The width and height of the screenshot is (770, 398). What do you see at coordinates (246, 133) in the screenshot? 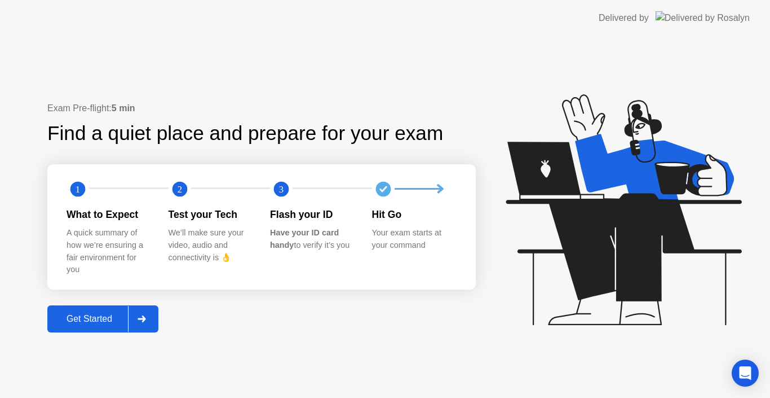
I see `div: Find a quiet place and prepare for your exam` at bounding box center [246, 133].